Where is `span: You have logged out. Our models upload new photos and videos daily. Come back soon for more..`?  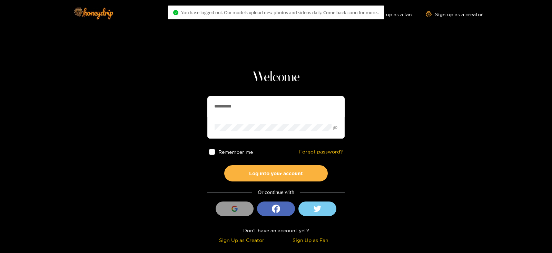
span: You have logged out. Our models upload new photos and videos daily. Come back soon for more.. is located at coordinates (280, 12).